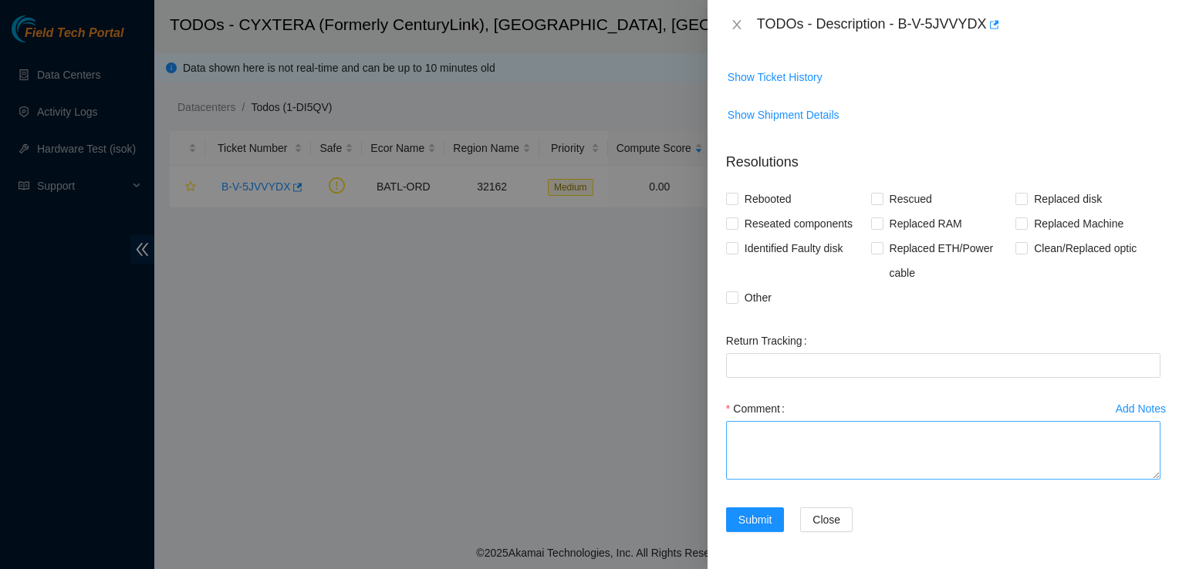 The image size is (1179, 569). What do you see at coordinates (783, 115) in the screenshot?
I see `span: Show Shipment Details` at bounding box center [783, 115].